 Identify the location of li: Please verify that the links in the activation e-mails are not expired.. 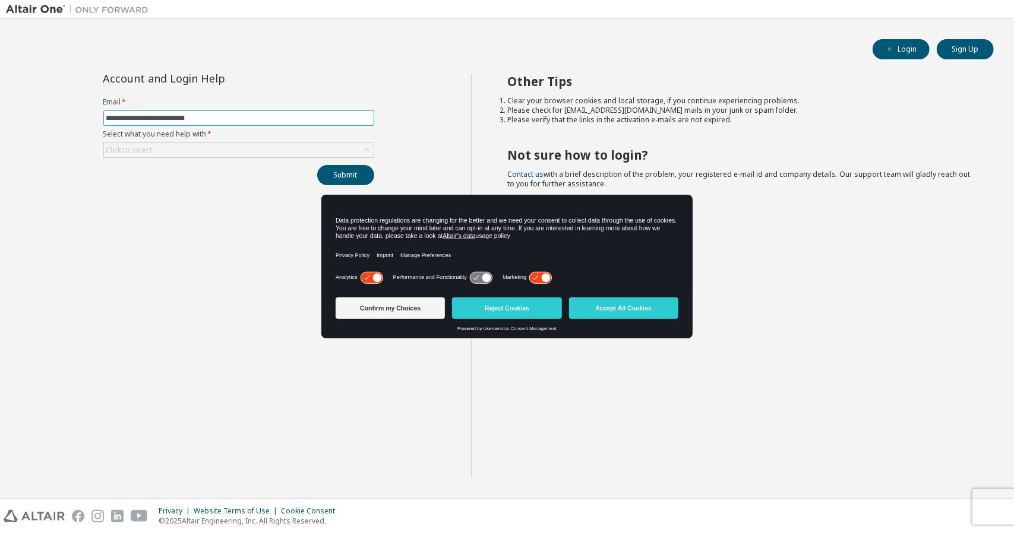
(740, 120).